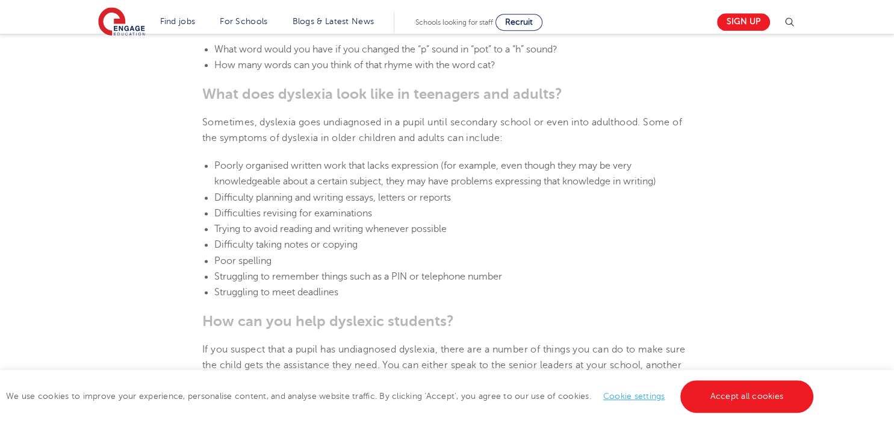 This screenshot has width=894, height=423. I want to click on span: How many words can you think of that rhyme with the word cat?, so click(355, 65).